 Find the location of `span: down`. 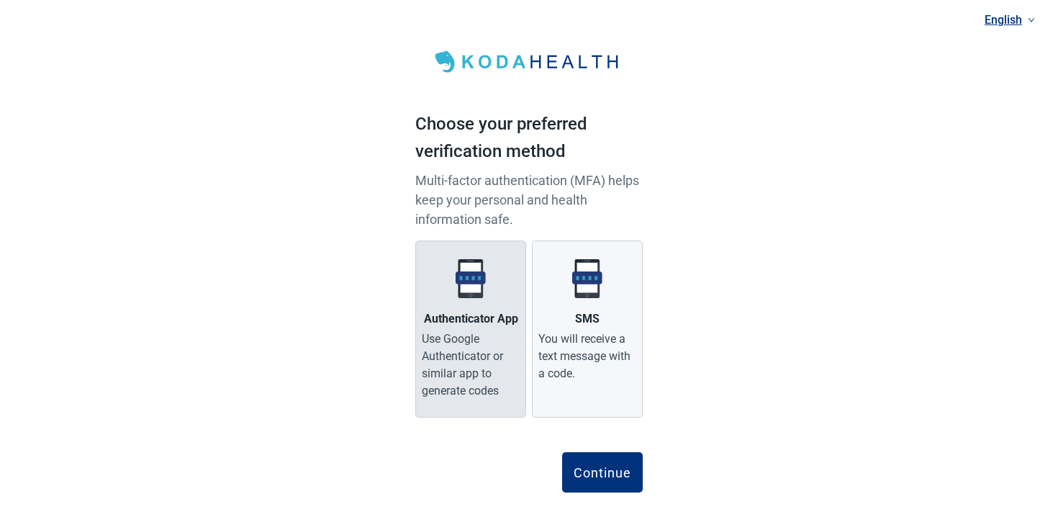

span: down is located at coordinates (1031, 20).